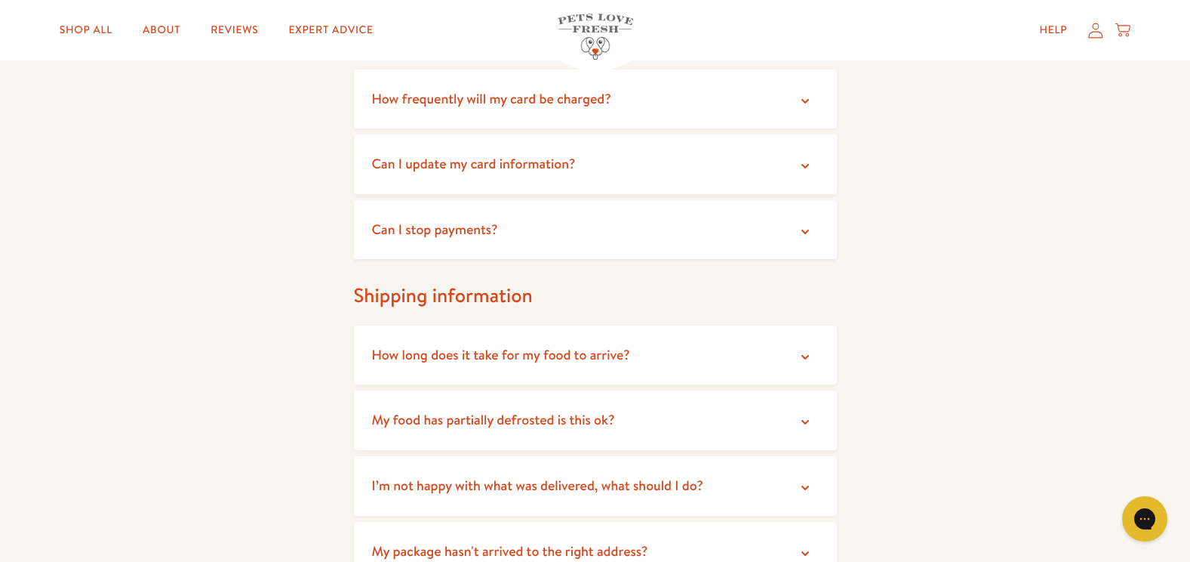 The image size is (1190, 562). Describe the element at coordinates (595, 229) in the screenshot. I see `summary: Can I stop payments?` at that location.